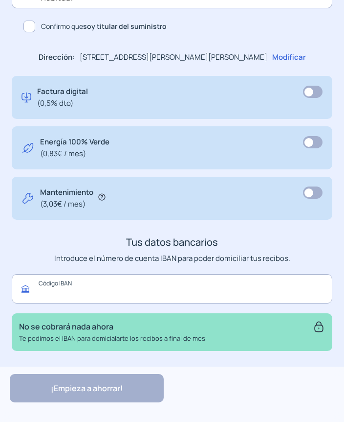 This screenshot has width=344, height=422. What do you see at coordinates (112, 338) in the screenshot?
I see `p: Te pedimos el IBAN para domicialarte los recibos a final de mes` at bounding box center [112, 338].